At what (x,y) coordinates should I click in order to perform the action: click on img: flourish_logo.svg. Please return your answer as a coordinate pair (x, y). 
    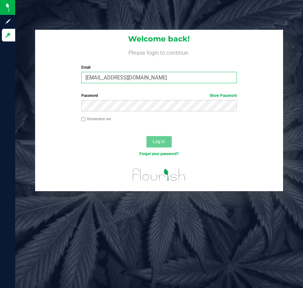
    Looking at the image, I should click on (159, 175).